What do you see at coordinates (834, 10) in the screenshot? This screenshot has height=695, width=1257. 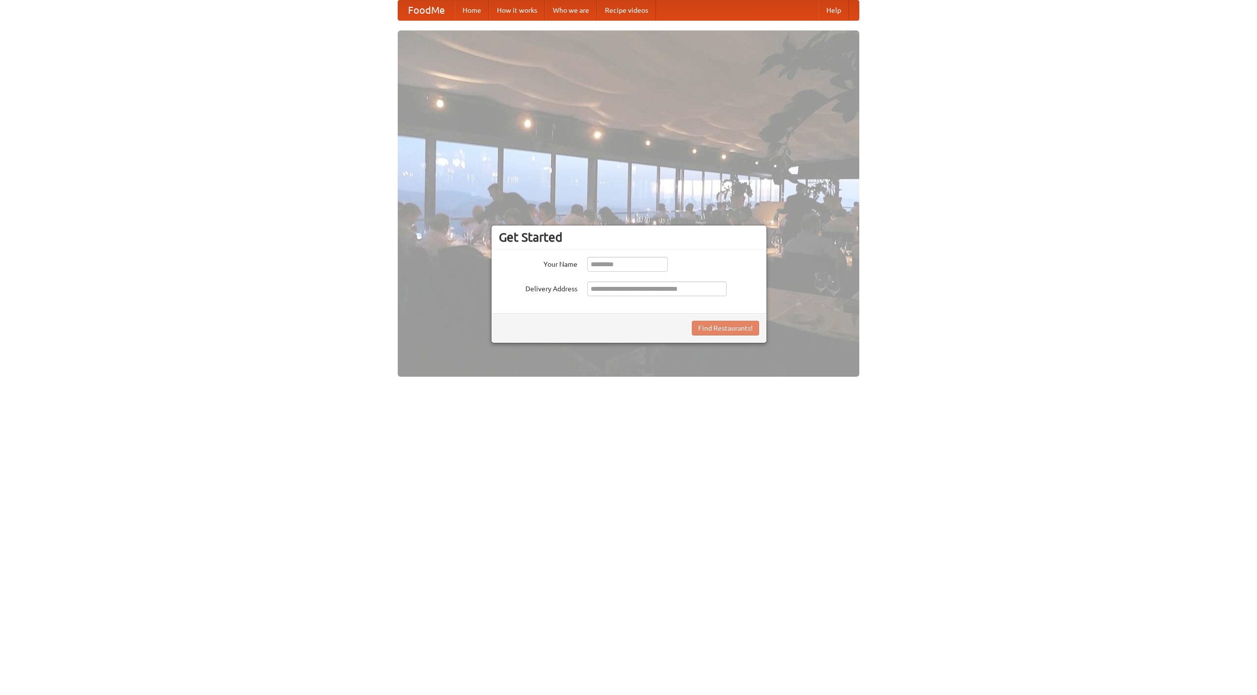 I see `a: Help` at bounding box center [834, 10].